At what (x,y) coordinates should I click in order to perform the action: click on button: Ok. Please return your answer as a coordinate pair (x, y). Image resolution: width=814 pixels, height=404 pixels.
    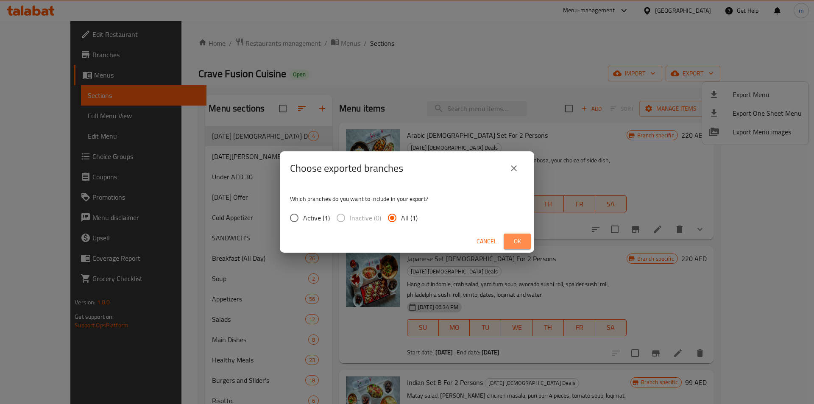
    Looking at the image, I should click on (517, 241).